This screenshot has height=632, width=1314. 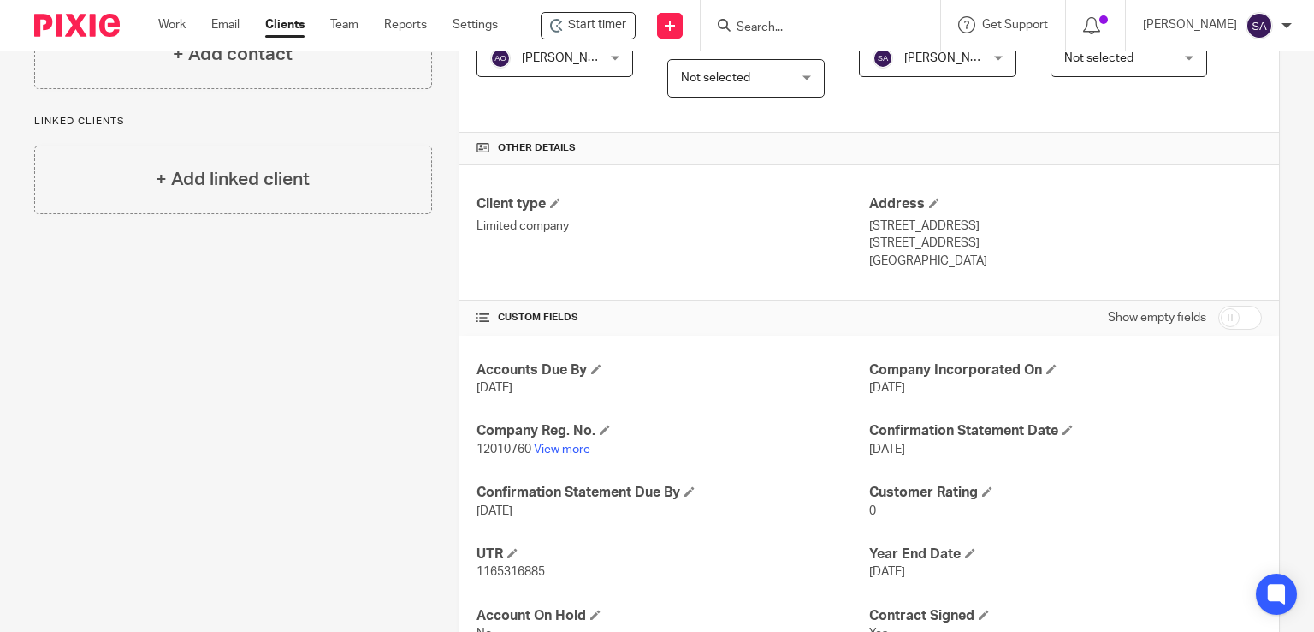 I want to click on div: Restex Flooring Services Ltd, so click(x=588, y=26).